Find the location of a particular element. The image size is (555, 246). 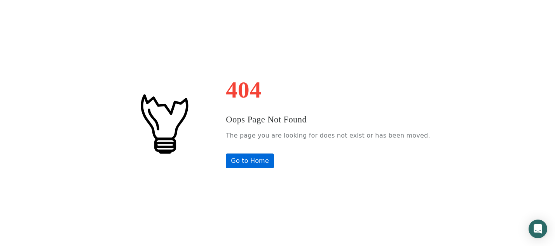

h3: Oops Page Not Found is located at coordinates (328, 120).